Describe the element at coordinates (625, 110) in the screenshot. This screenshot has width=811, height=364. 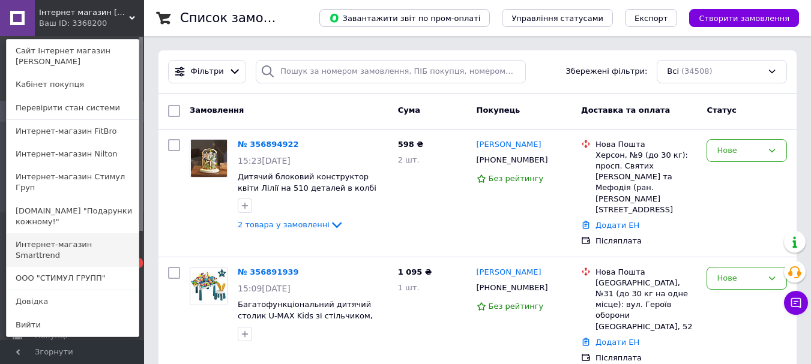
I see `span: Доставка та оплата` at that location.